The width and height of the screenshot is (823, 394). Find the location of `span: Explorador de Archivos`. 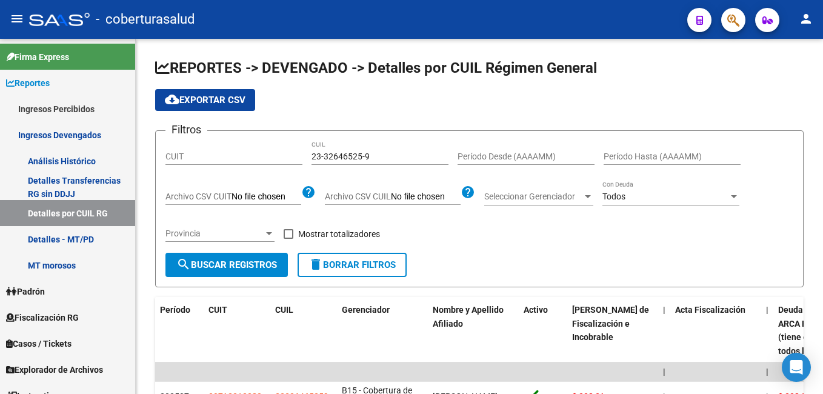

span: Explorador de Archivos is located at coordinates (55, 370).